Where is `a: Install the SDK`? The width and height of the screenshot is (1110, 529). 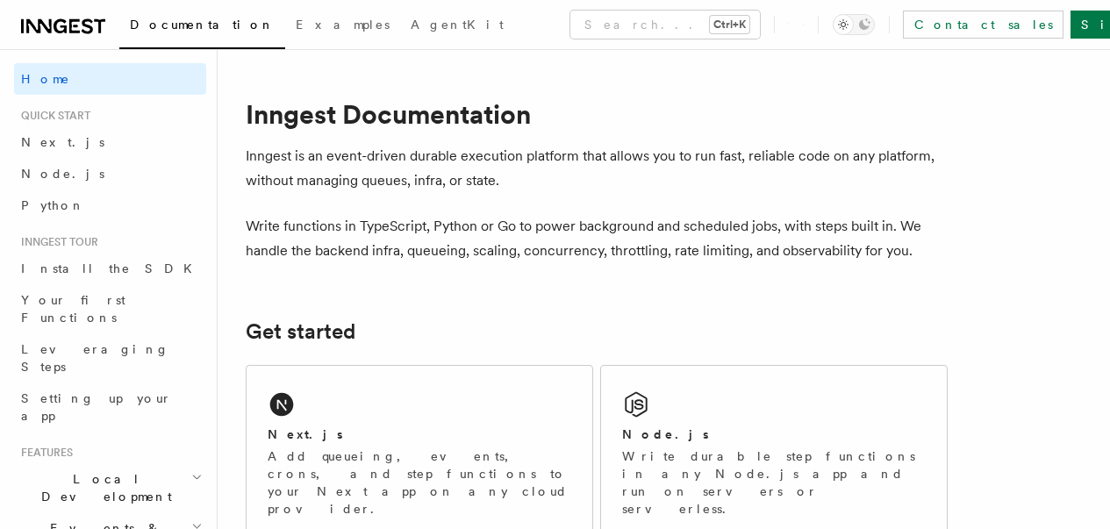
a: Install the SDK is located at coordinates (110, 268).